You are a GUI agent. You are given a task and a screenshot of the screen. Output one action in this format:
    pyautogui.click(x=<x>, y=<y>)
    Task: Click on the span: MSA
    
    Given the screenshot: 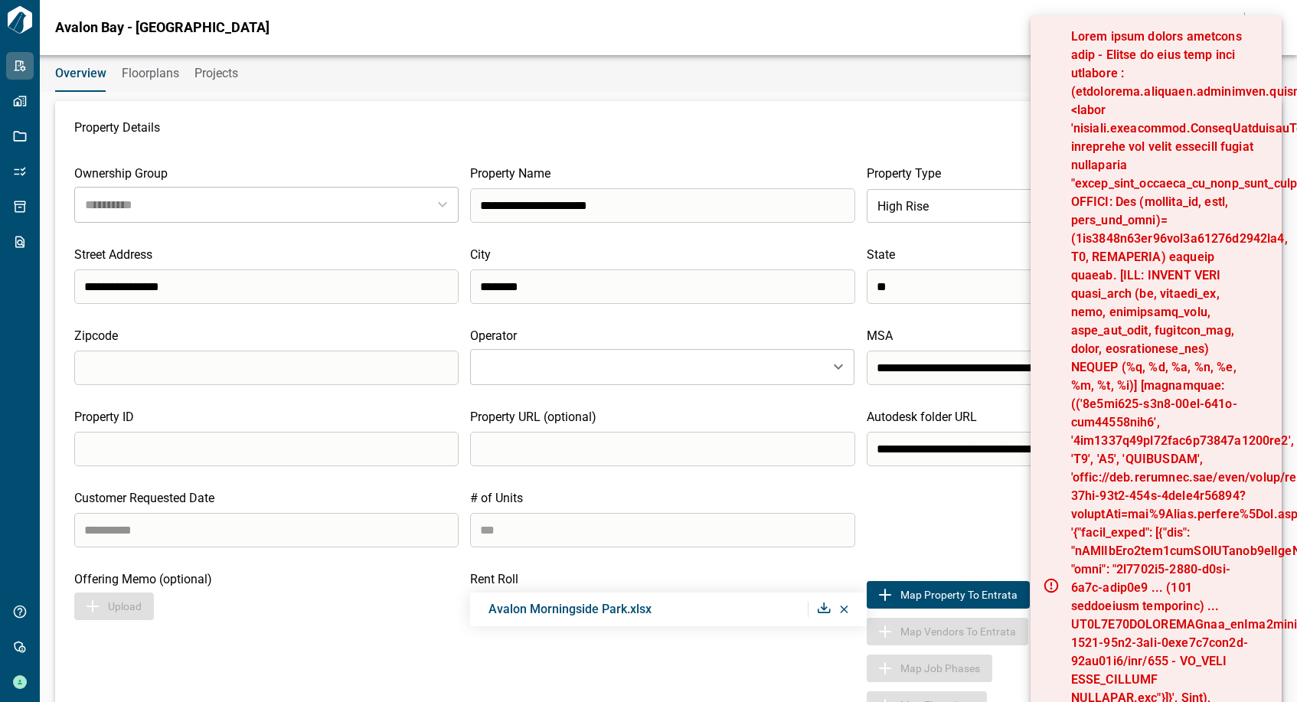 What is the action you would take?
    pyautogui.click(x=879, y=335)
    